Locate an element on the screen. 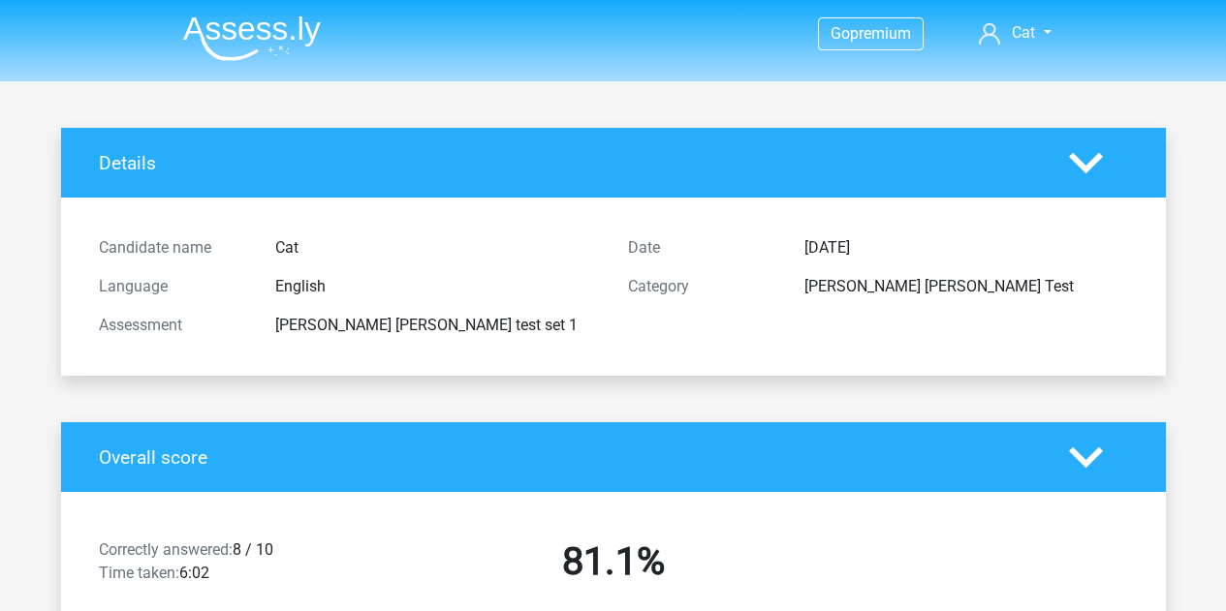 Image resolution: width=1226 pixels, height=611 pixels. div: Candidate name is located at coordinates (172, 248).